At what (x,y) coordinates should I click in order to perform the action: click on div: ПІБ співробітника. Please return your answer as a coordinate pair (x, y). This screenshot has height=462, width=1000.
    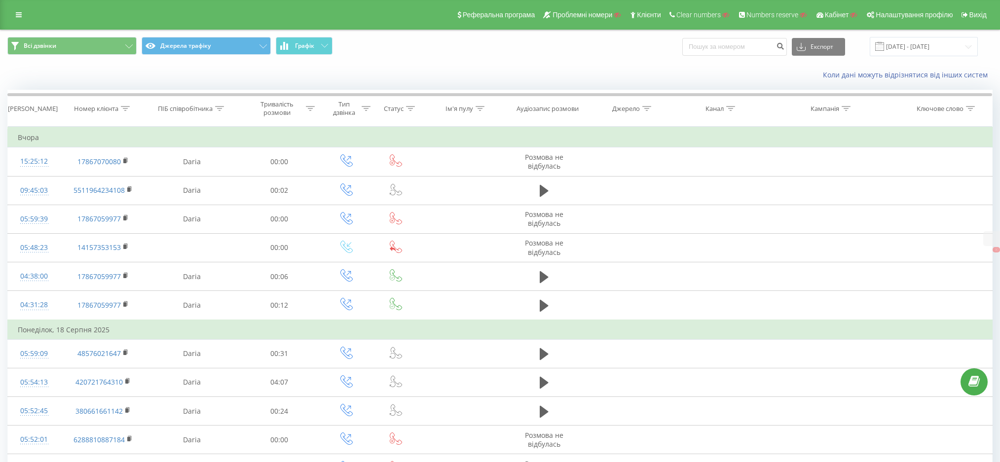
    Looking at the image, I should click on (185, 109).